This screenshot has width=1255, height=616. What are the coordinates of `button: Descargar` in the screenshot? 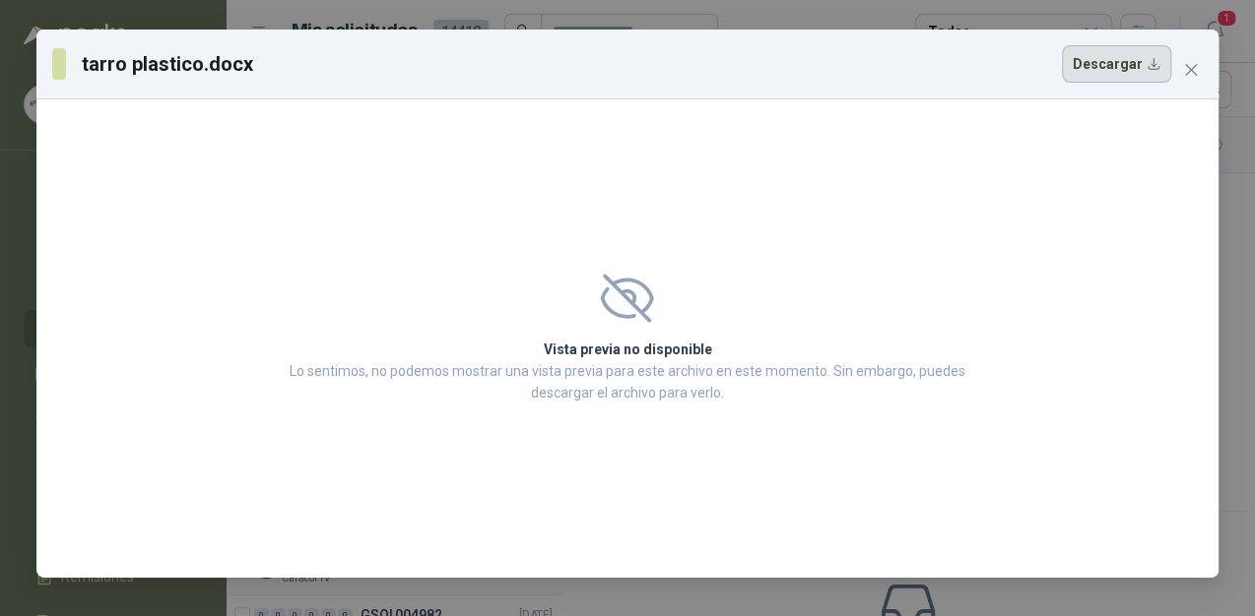 It's located at (1116, 64).